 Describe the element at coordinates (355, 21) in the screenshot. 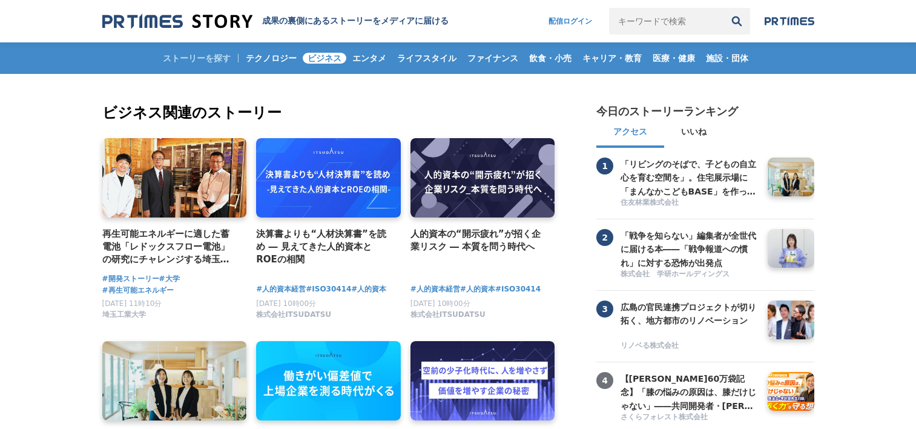

I see `h1: 成果の裏側にあるストーリーをメディアに届ける` at that location.